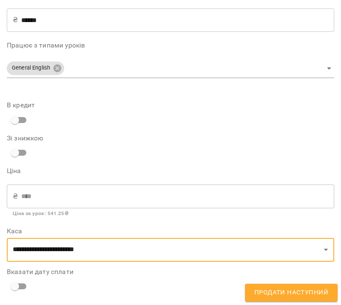 This screenshot has width=341, height=305. What do you see at coordinates (170, 45) in the screenshot?
I see `label: Працює з типами уроків` at bounding box center [170, 45].